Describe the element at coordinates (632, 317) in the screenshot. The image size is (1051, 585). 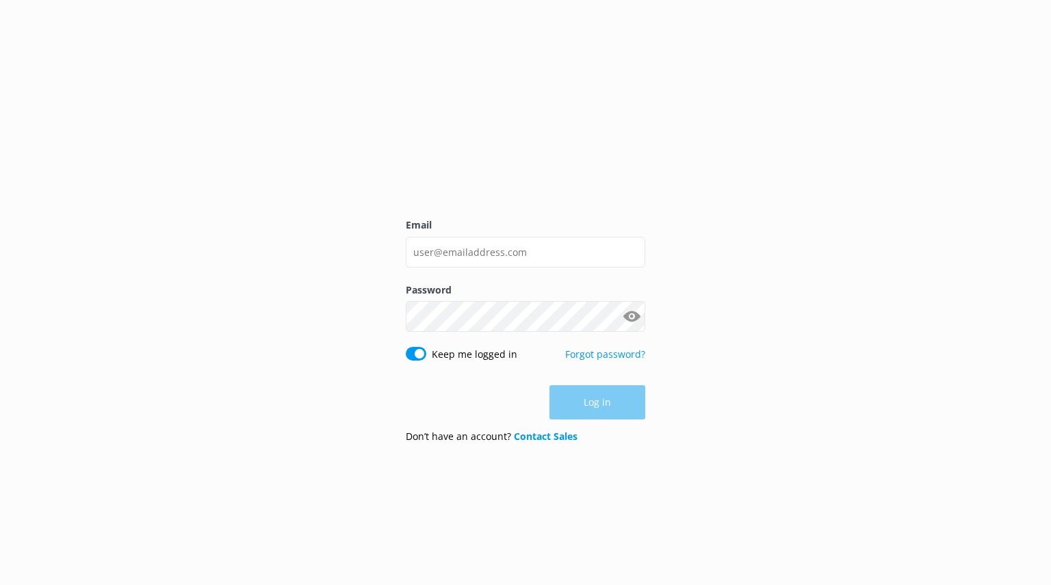
I see `button: Show password` at that location.